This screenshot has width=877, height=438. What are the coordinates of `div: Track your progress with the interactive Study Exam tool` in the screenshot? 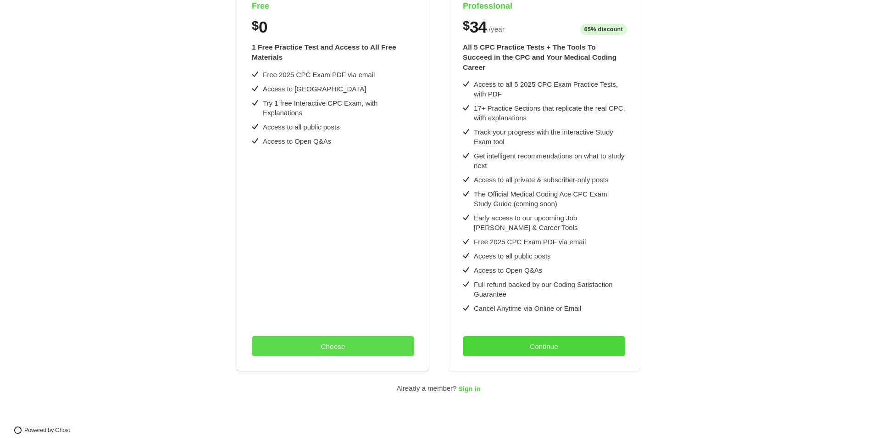 It's located at (549, 137).